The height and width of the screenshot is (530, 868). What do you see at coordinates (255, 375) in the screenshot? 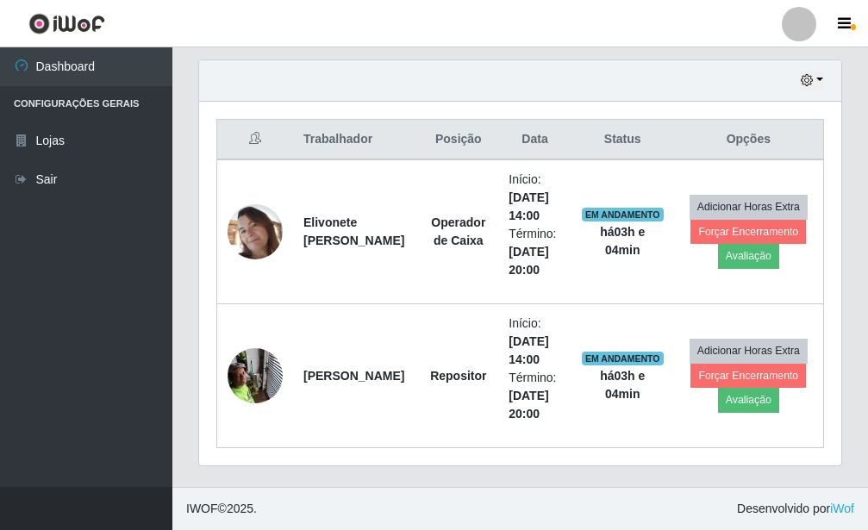
I see `img: 1748279738294.jpeg` at bounding box center [255, 375].